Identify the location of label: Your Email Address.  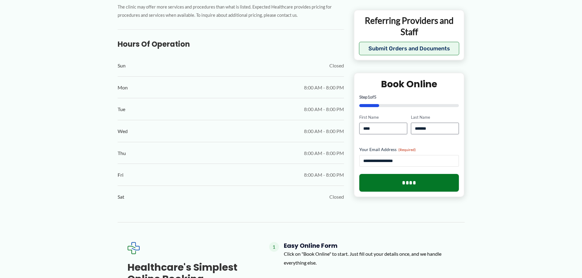
(409, 149).